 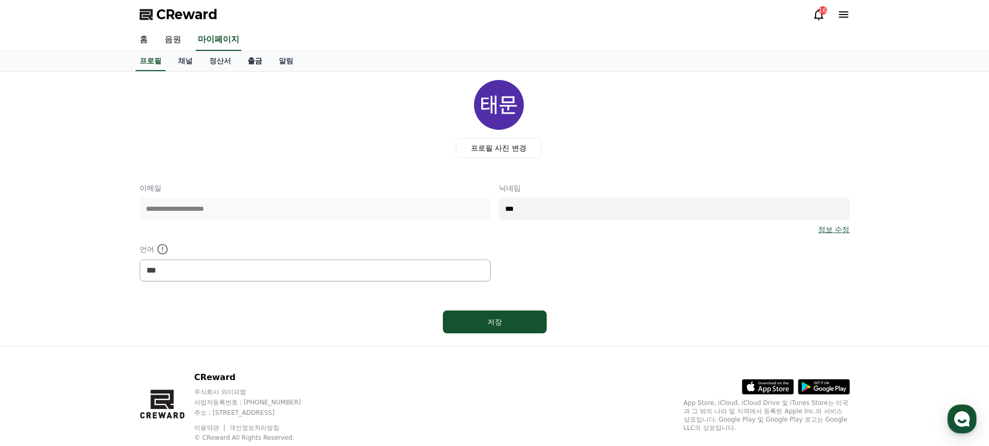 What do you see at coordinates (819, 15) in the screenshot?
I see `a: 16` at bounding box center [819, 15].